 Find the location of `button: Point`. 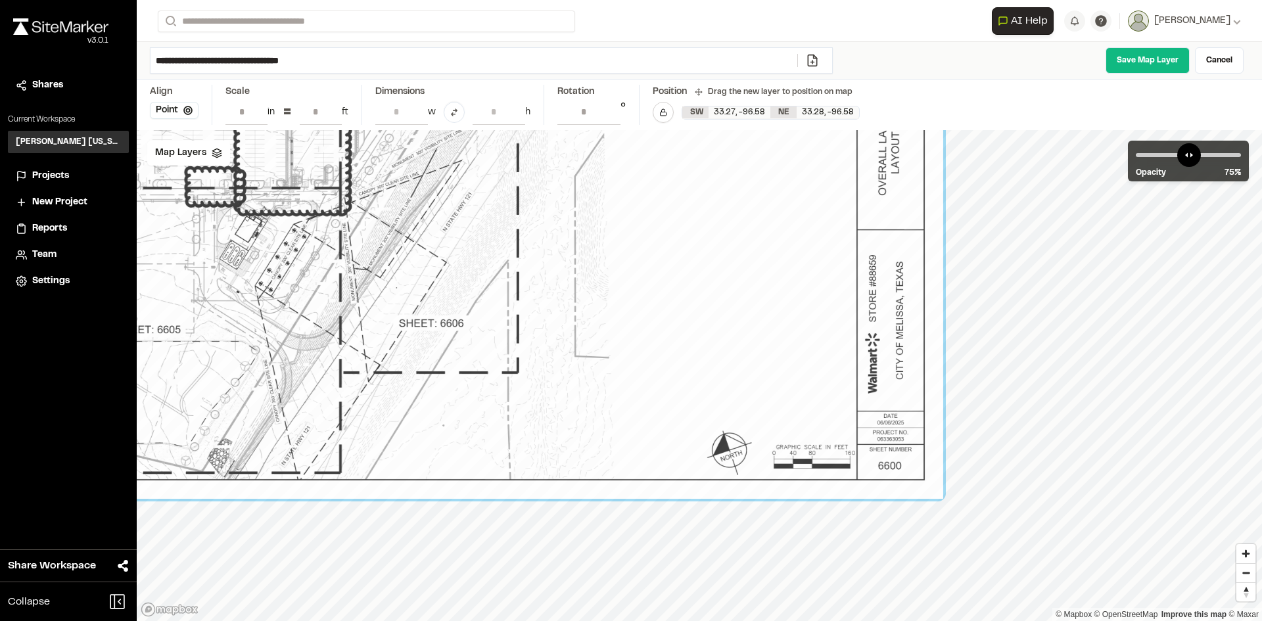

button: Point is located at coordinates (174, 110).